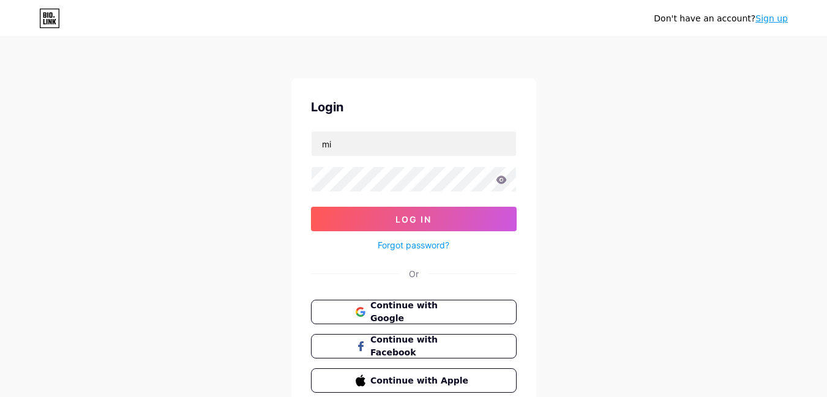 This screenshot has width=827, height=397. What do you see at coordinates (414, 381) in the screenshot?
I see `a: Continue with Apple` at bounding box center [414, 381].